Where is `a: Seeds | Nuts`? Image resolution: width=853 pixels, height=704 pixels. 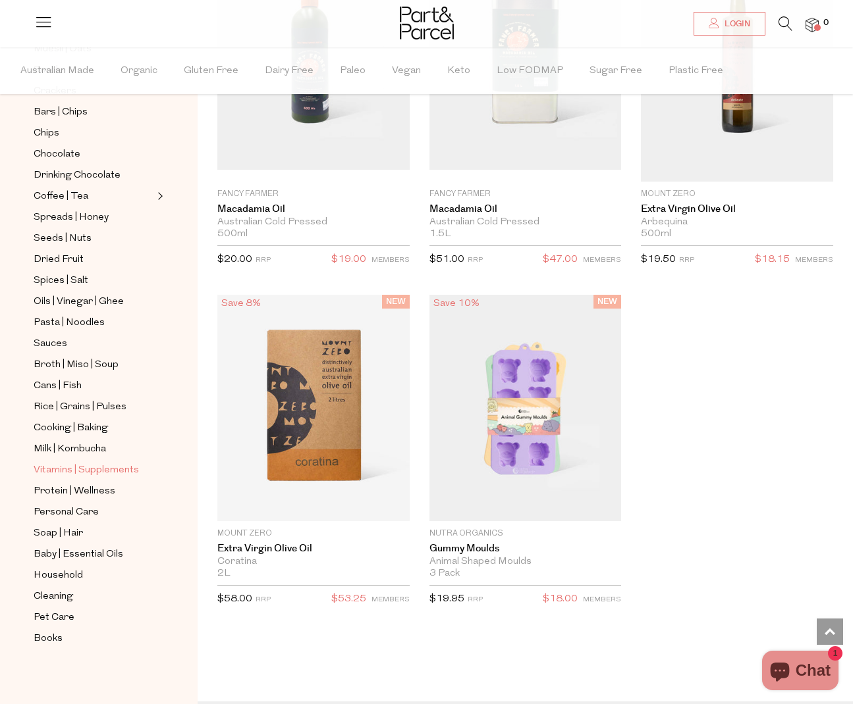
a: Seeds | Nuts is located at coordinates (93, 238).